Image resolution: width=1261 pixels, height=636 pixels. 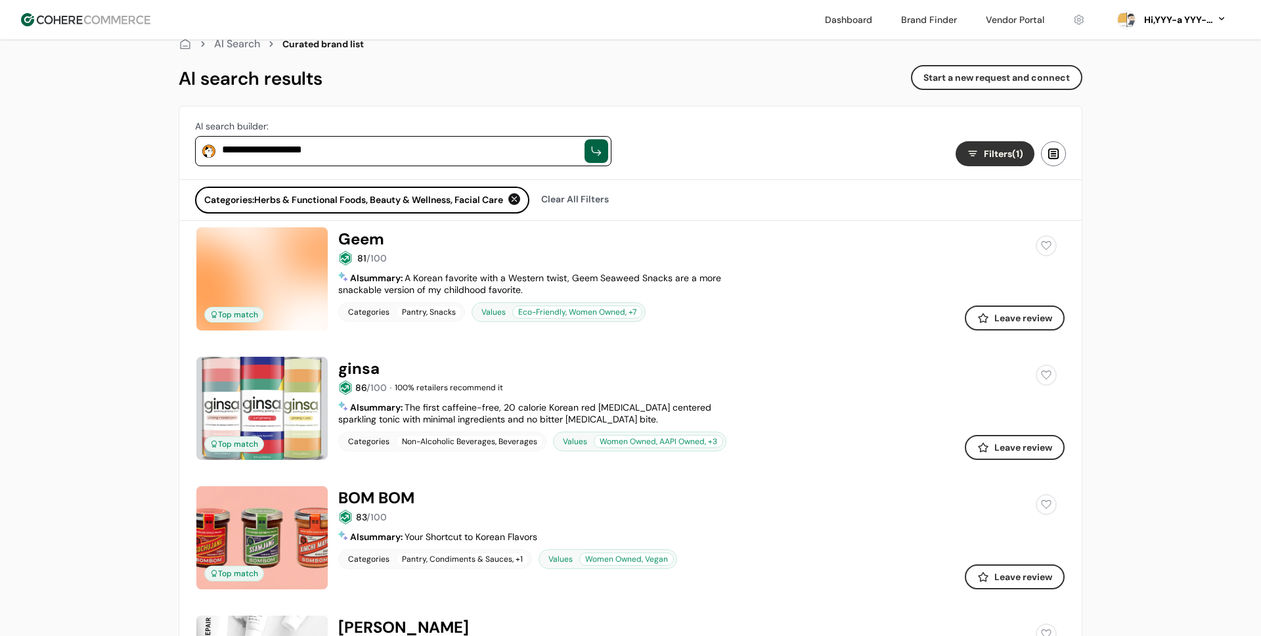 I want to click on div: Curated brand list, so click(x=323, y=44).